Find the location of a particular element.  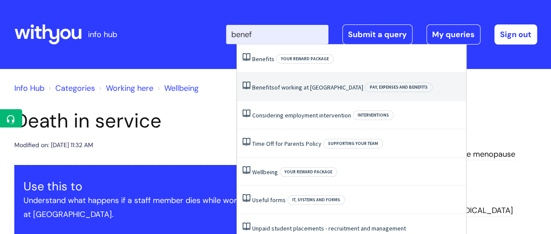

a: Working here is located at coordinates (129, 88).